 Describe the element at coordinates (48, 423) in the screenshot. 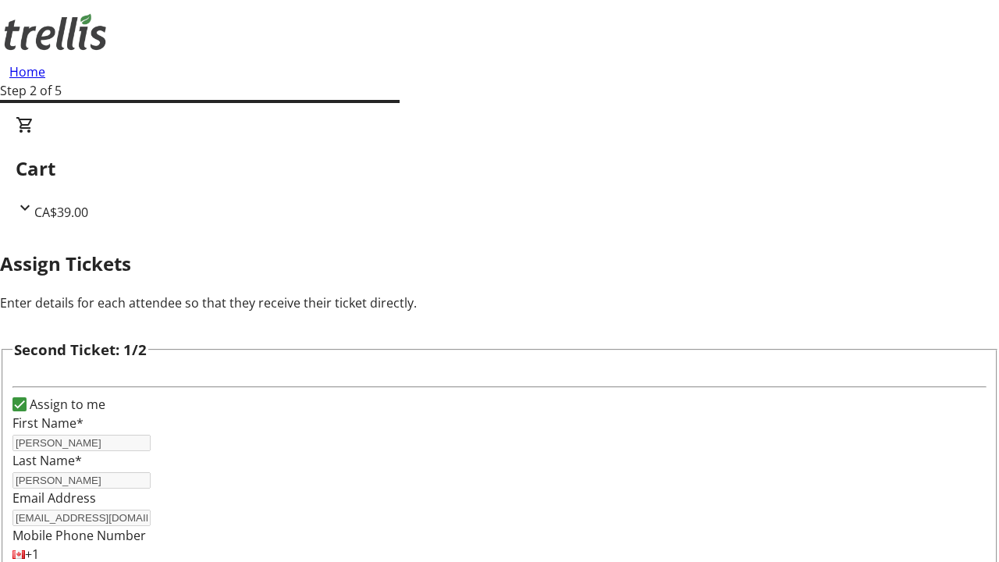

I see `label: First Name*` at that location.